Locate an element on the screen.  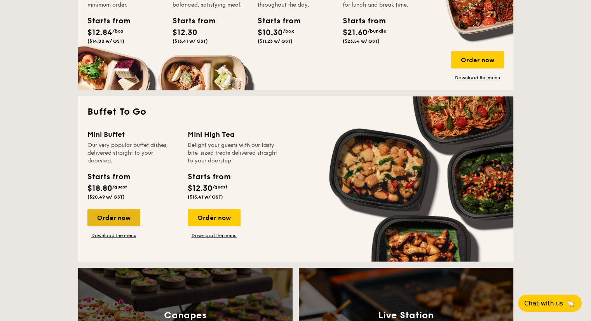
span: $21.60 is located at coordinates (355, 33).